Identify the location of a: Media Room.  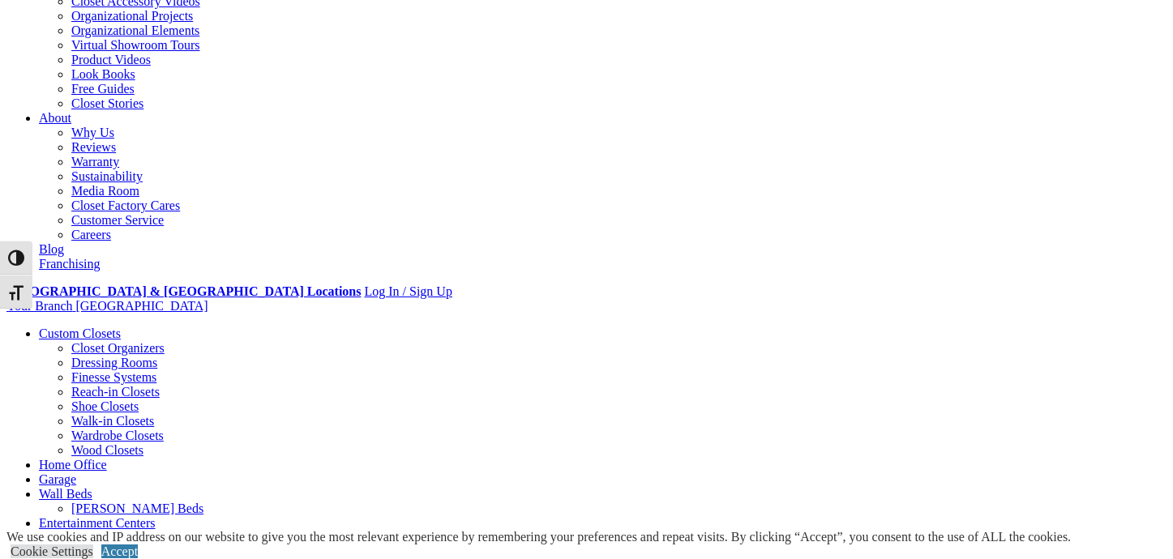
(105, 191).